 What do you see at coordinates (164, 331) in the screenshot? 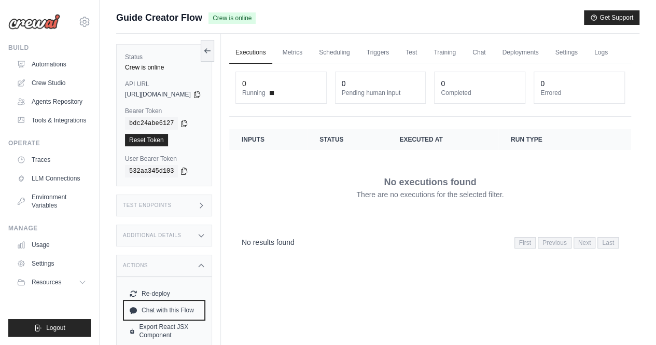
I see `a: Export React JSX Component` at bounding box center [164, 331].